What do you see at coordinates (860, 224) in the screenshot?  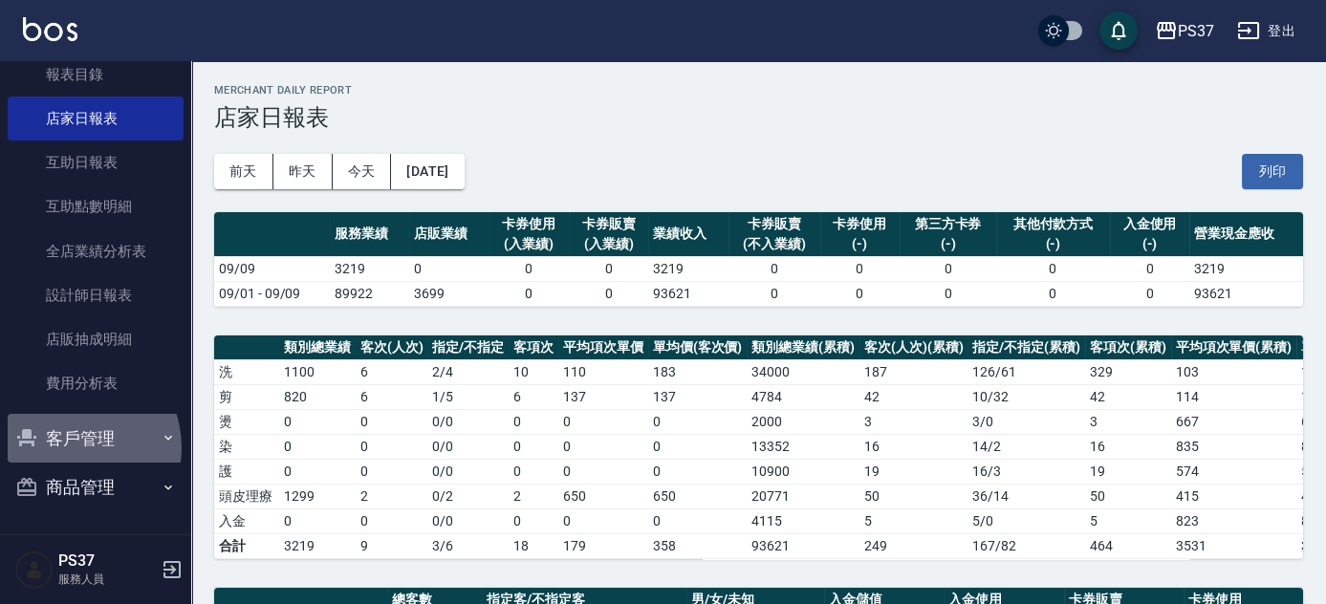 I see `div: 卡券使用` at bounding box center [860, 224].